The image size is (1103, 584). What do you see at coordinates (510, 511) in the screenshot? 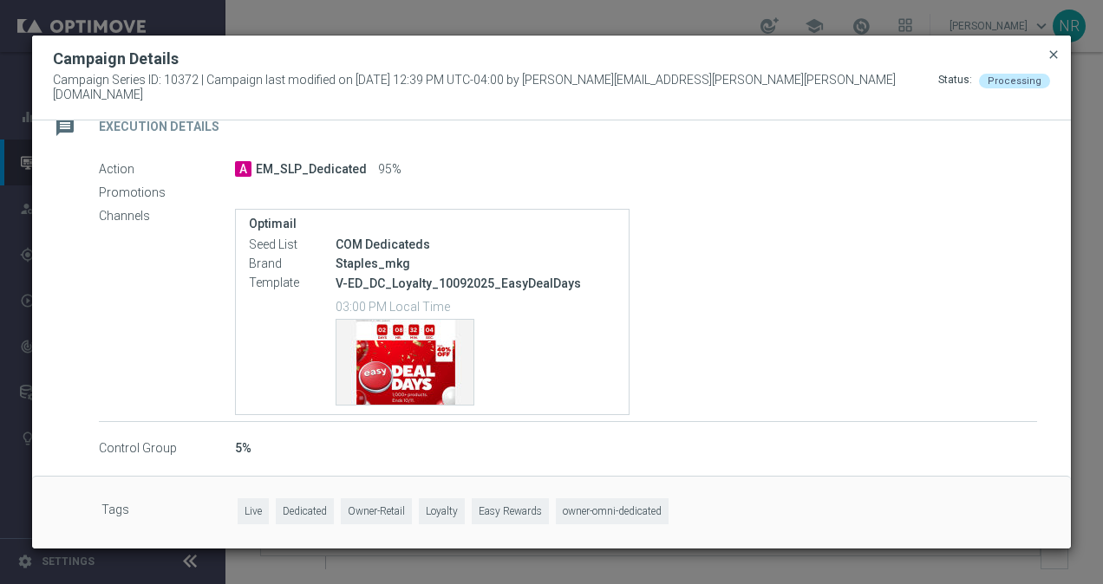
I see `span: Easy Rewards` at bounding box center [510, 511].